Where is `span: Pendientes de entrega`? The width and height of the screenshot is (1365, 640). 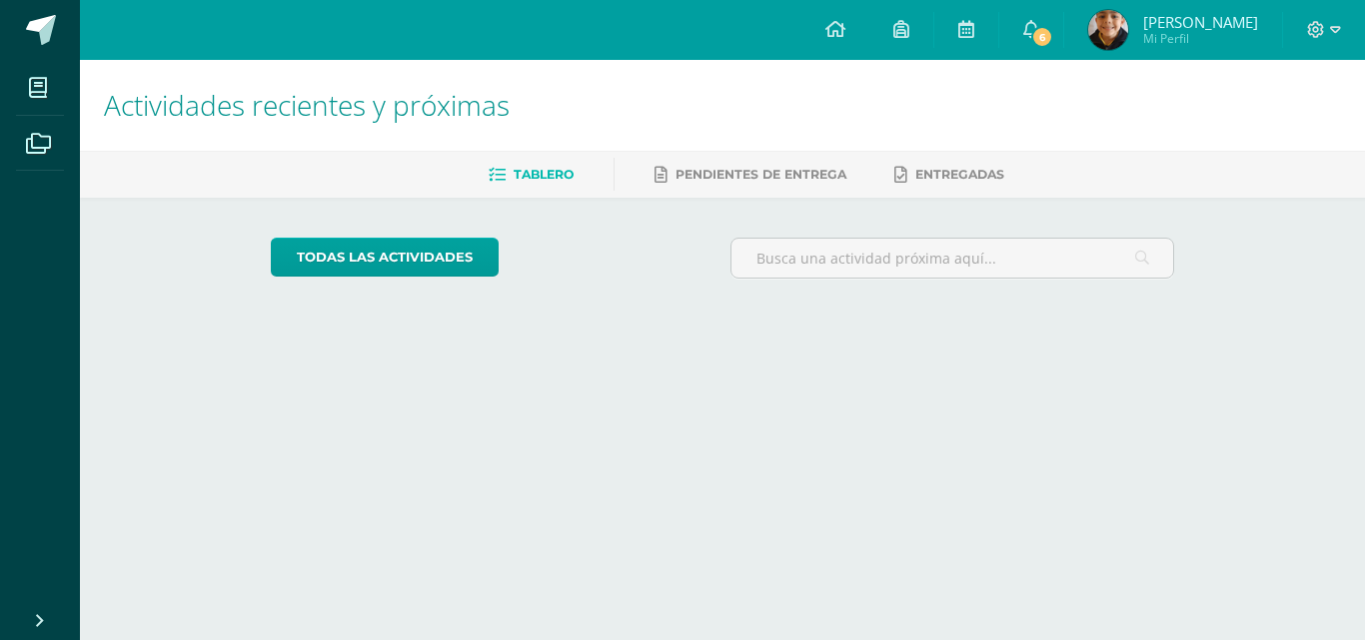 span: Pendientes de entrega is located at coordinates (760, 174).